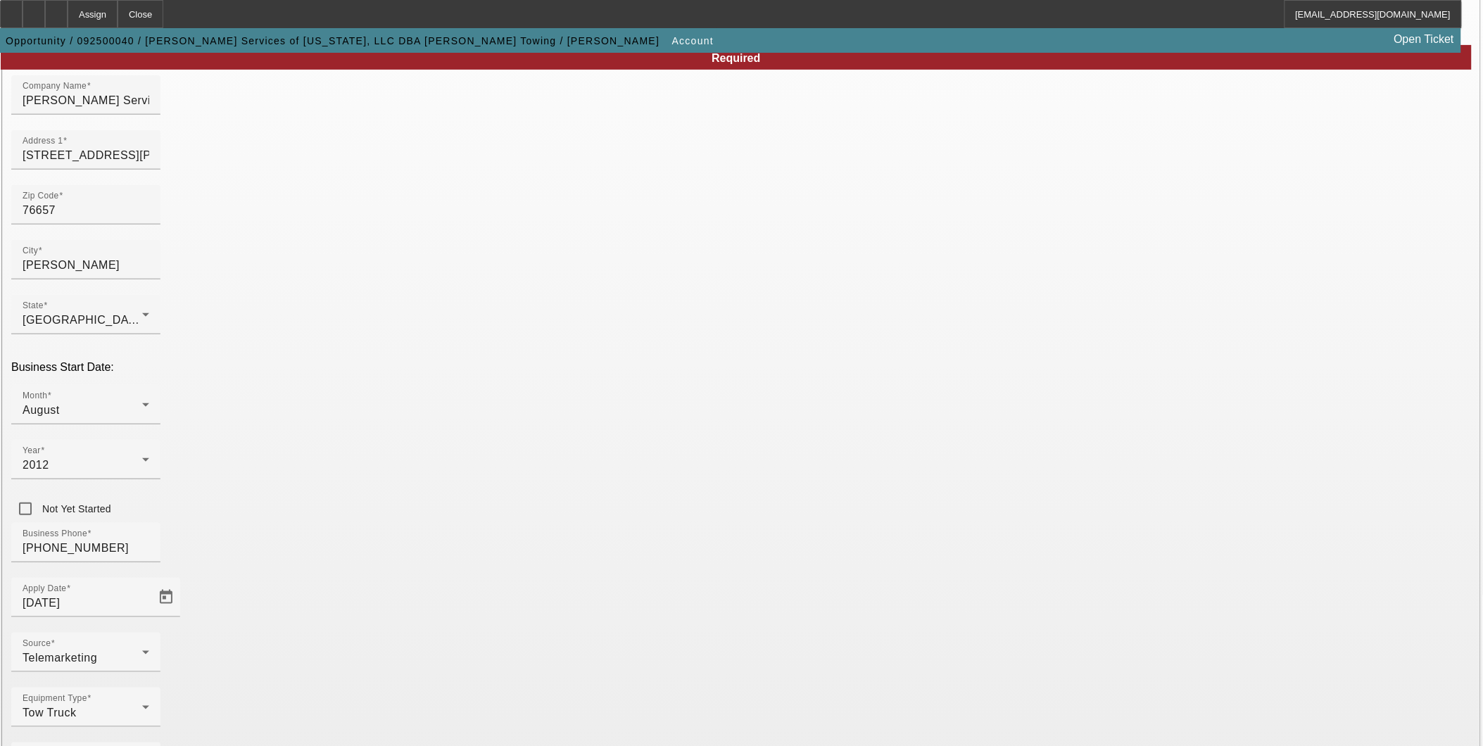  I want to click on mat-label: Year, so click(32, 450).